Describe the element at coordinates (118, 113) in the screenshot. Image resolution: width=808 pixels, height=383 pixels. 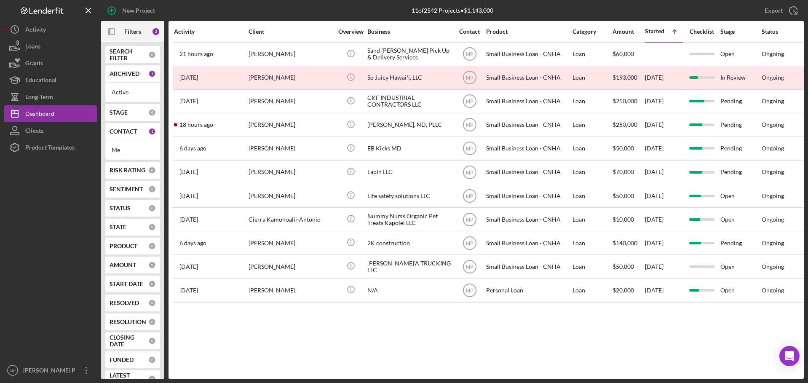
I see `b: STAGE` at that location.